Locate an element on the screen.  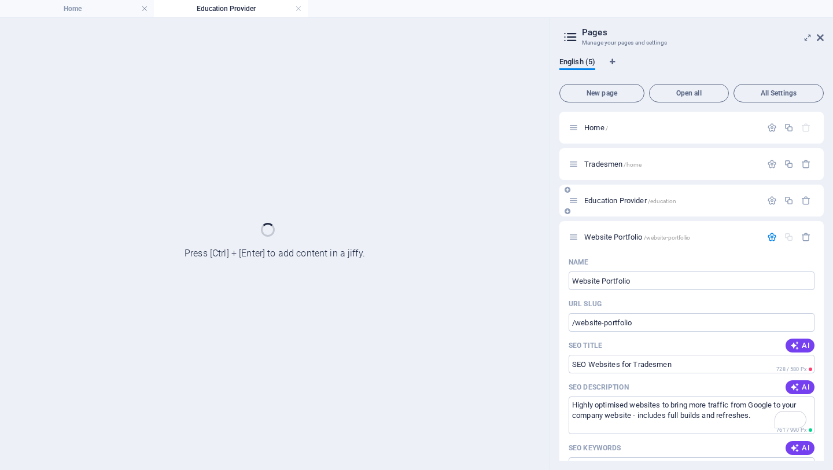
label: Last part of the URL for this page is located at coordinates (585, 304).